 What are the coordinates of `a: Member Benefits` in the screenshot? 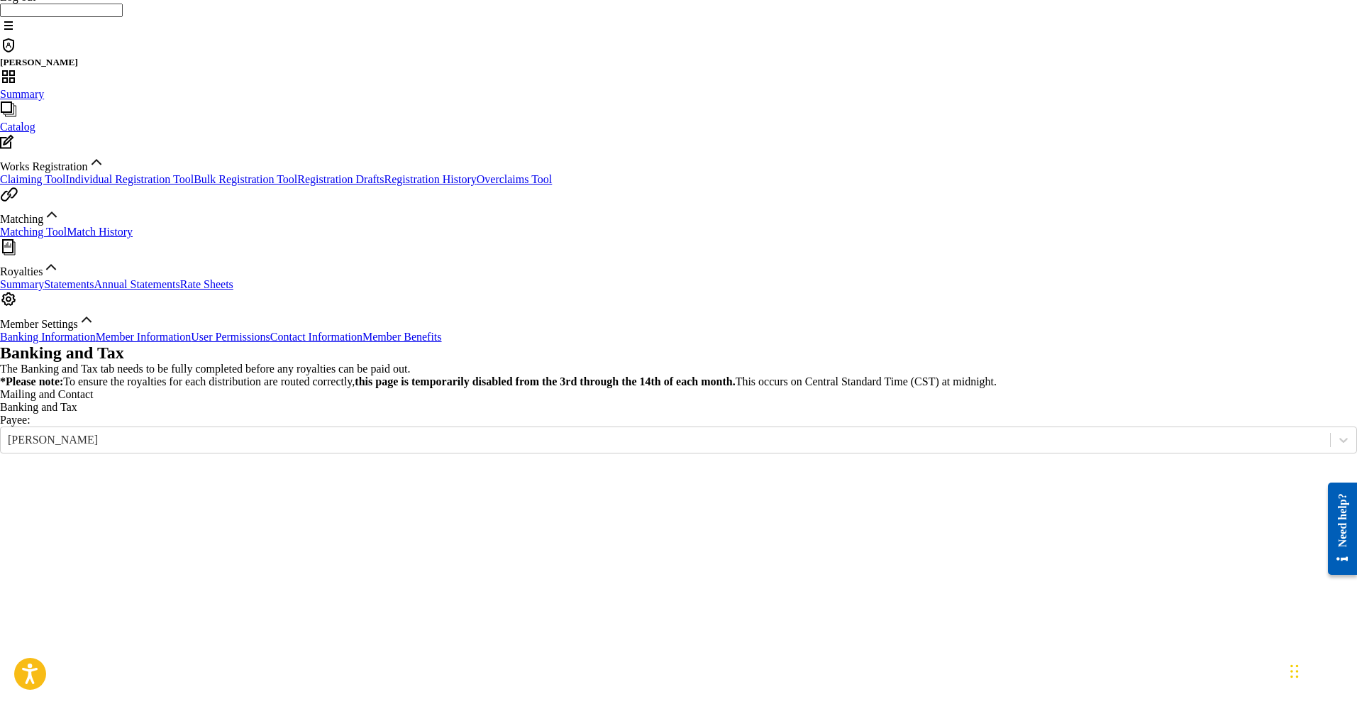 It's located at (402, 336).